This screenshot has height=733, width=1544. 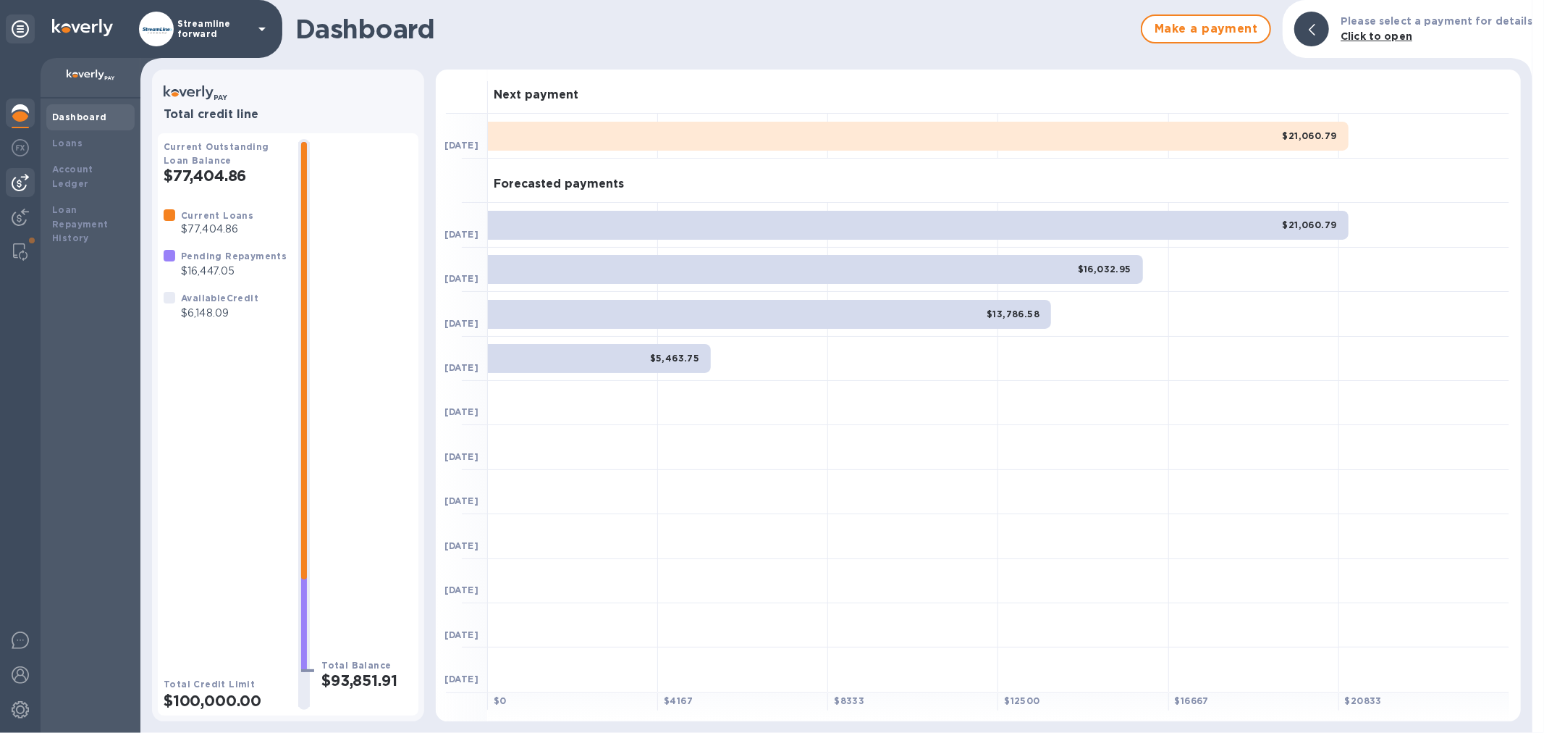 What do you see at coordinates (80, 224) in the screenshot?
I see `b: Loan Repayment History` at bounding box center [80, 224].